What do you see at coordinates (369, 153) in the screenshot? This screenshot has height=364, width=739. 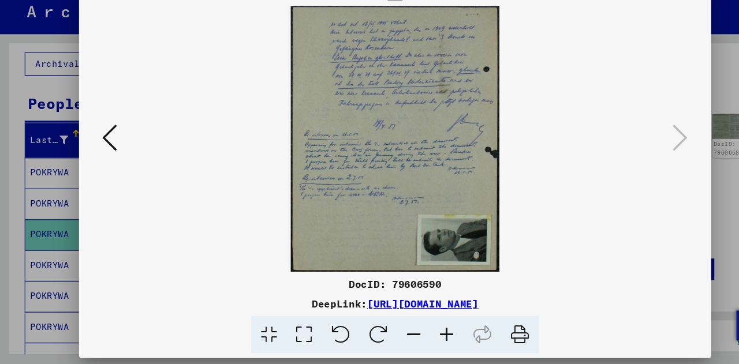 I see `img: 002.jpg` at bounding box center [369, 153].